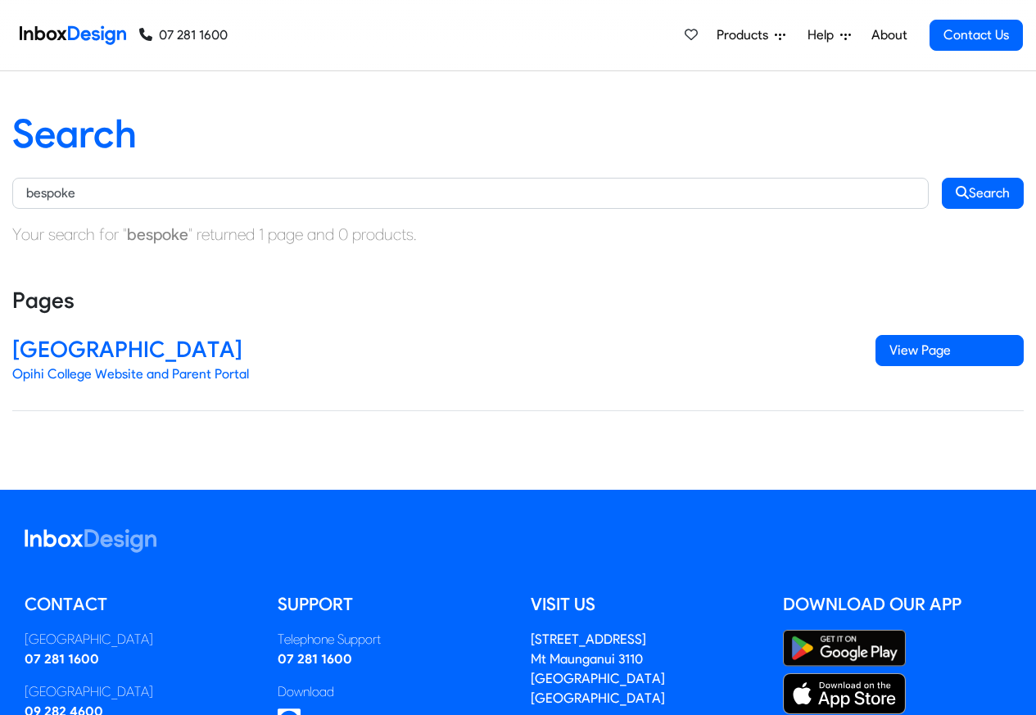 This screenshot has width=1036, height=715. What do you see at coordinates (392, 604) in the screenshot?
I see `h5: Support` at bounding box center [392, 604].